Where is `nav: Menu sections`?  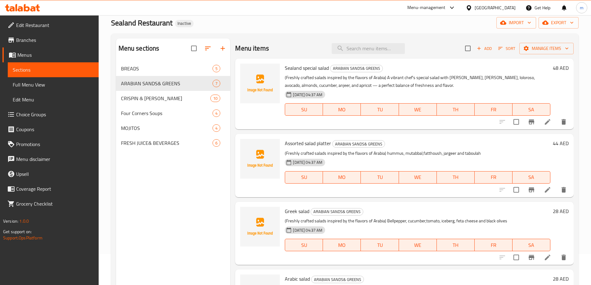
nav: Menu sections is located at coordinates (173, 106).